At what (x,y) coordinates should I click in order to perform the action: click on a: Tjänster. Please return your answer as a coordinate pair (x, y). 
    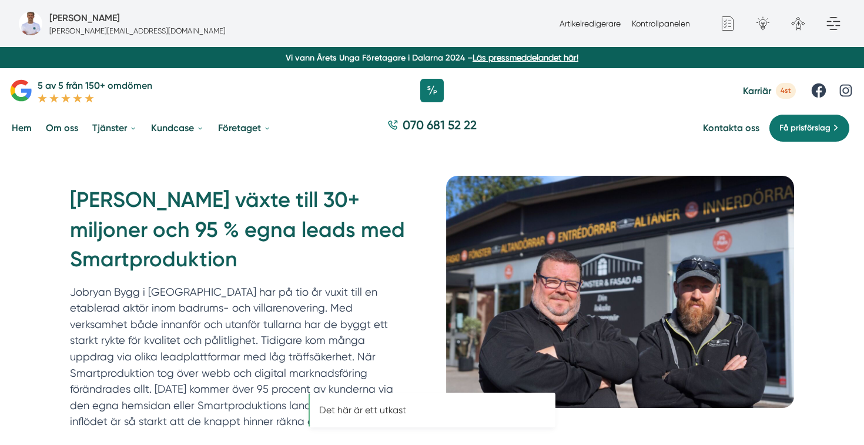
    Looking at the image, I should click on (115, 128).